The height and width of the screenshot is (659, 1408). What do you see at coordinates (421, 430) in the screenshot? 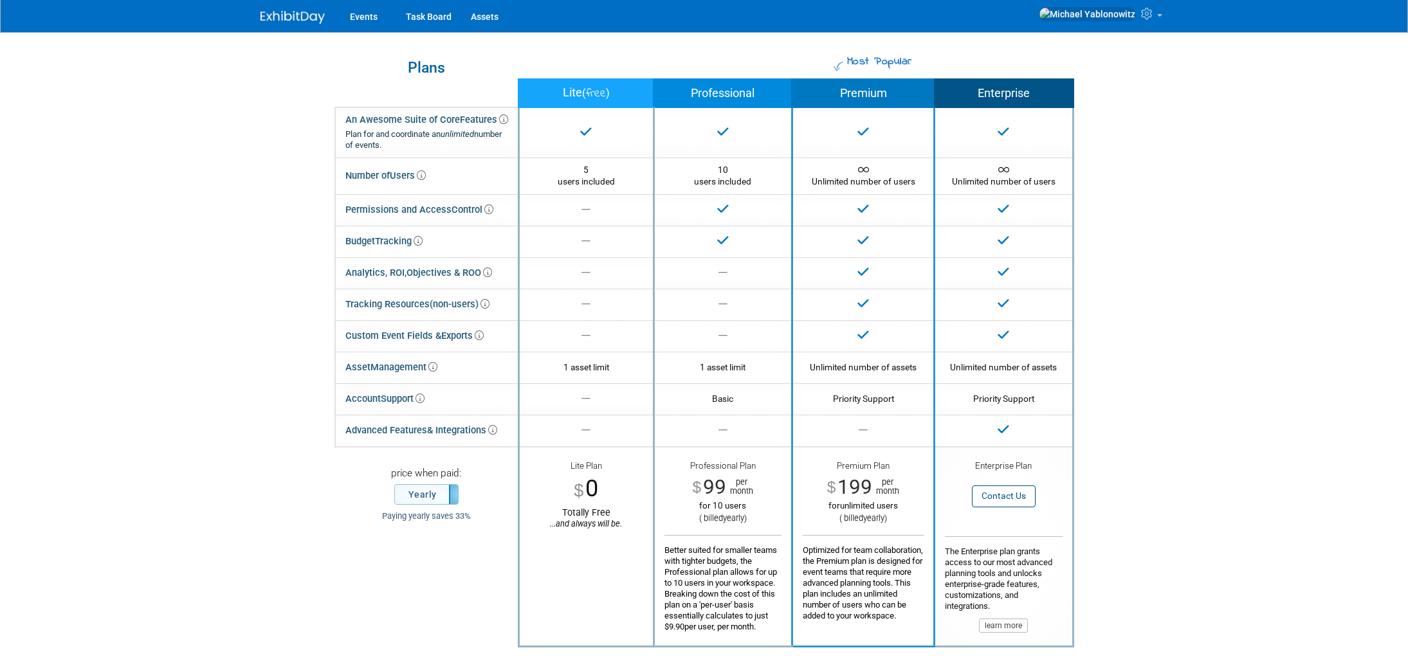
I see `div: Advanced Features` at bounding box center [421, 430].